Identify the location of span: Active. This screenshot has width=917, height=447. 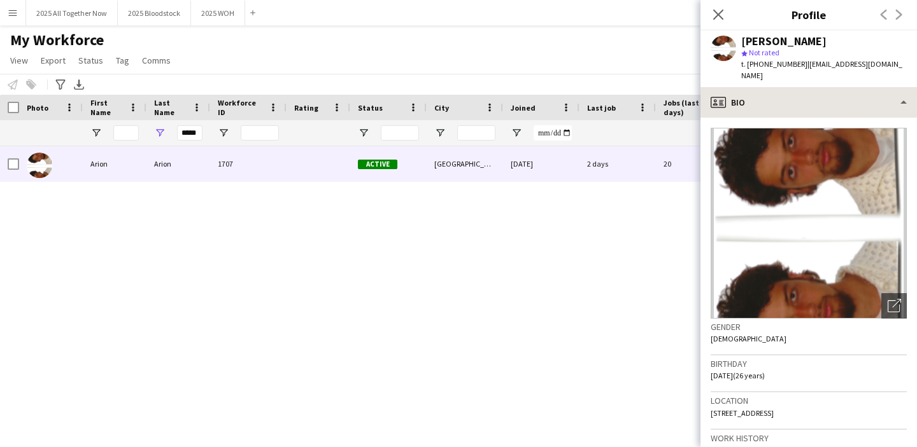
(377, 164).